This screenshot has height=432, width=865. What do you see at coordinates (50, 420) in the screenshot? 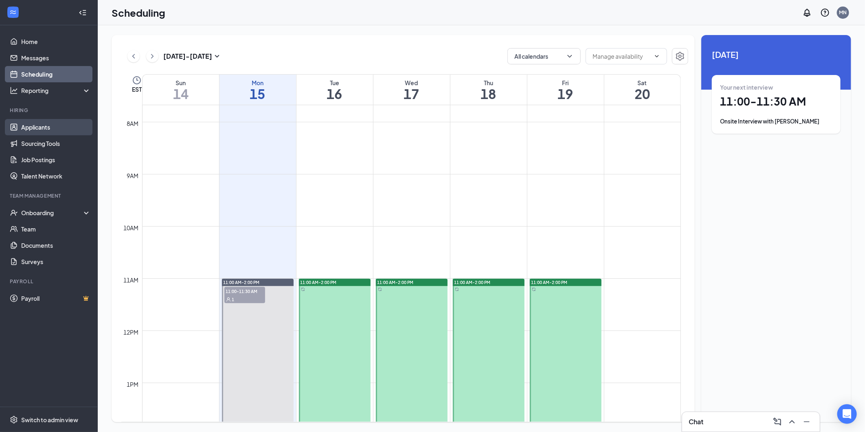
I see `div: Switch to admin view` at bounding box center [50, 420].